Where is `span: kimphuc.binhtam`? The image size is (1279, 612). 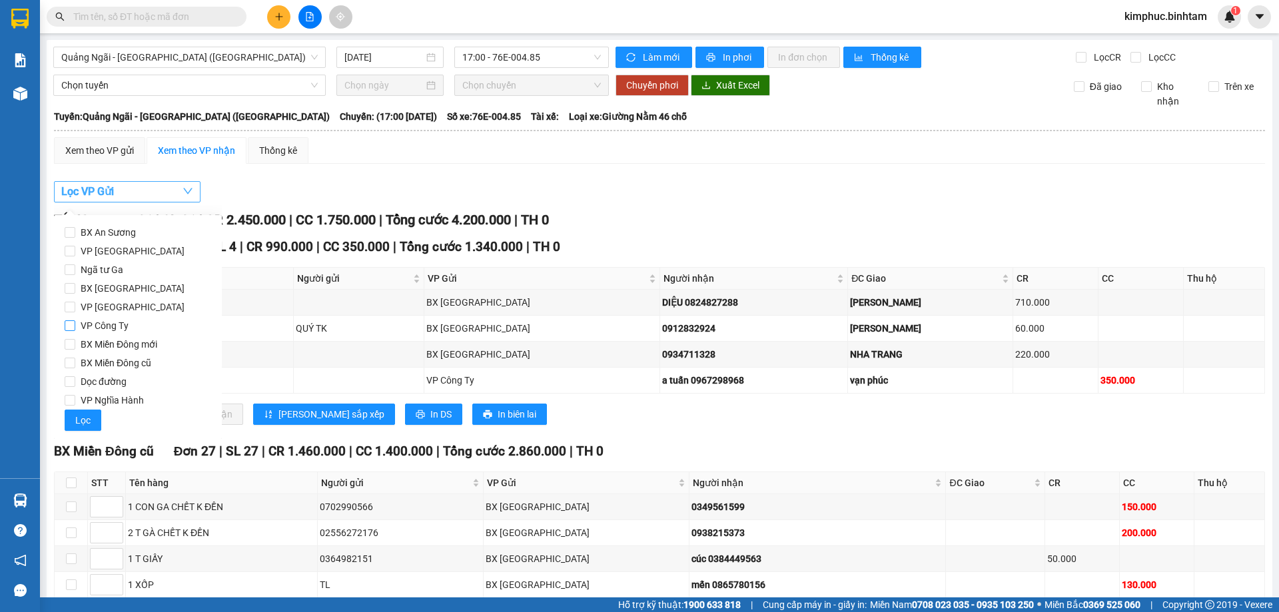
span: kimphuc.binhtam is located at coordinates (1166, 16).